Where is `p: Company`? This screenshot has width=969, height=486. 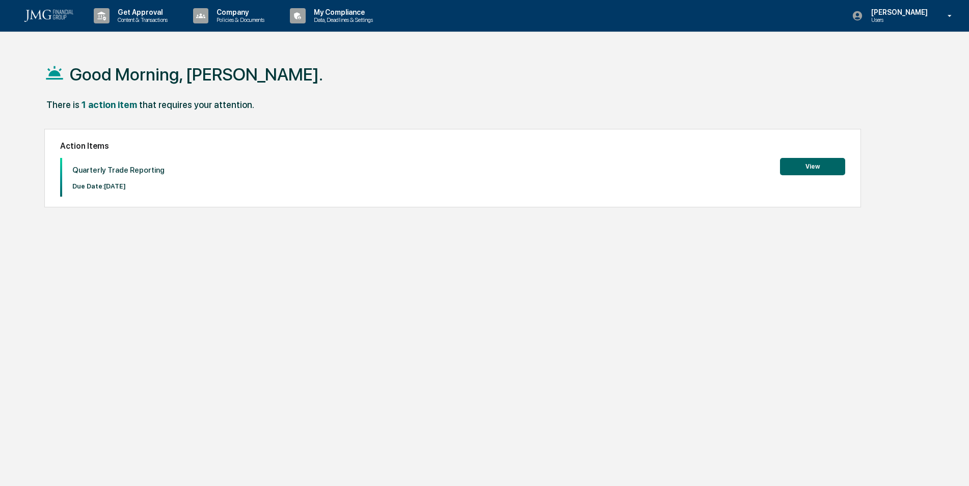
p: Company is located at coordinates (239, 12).